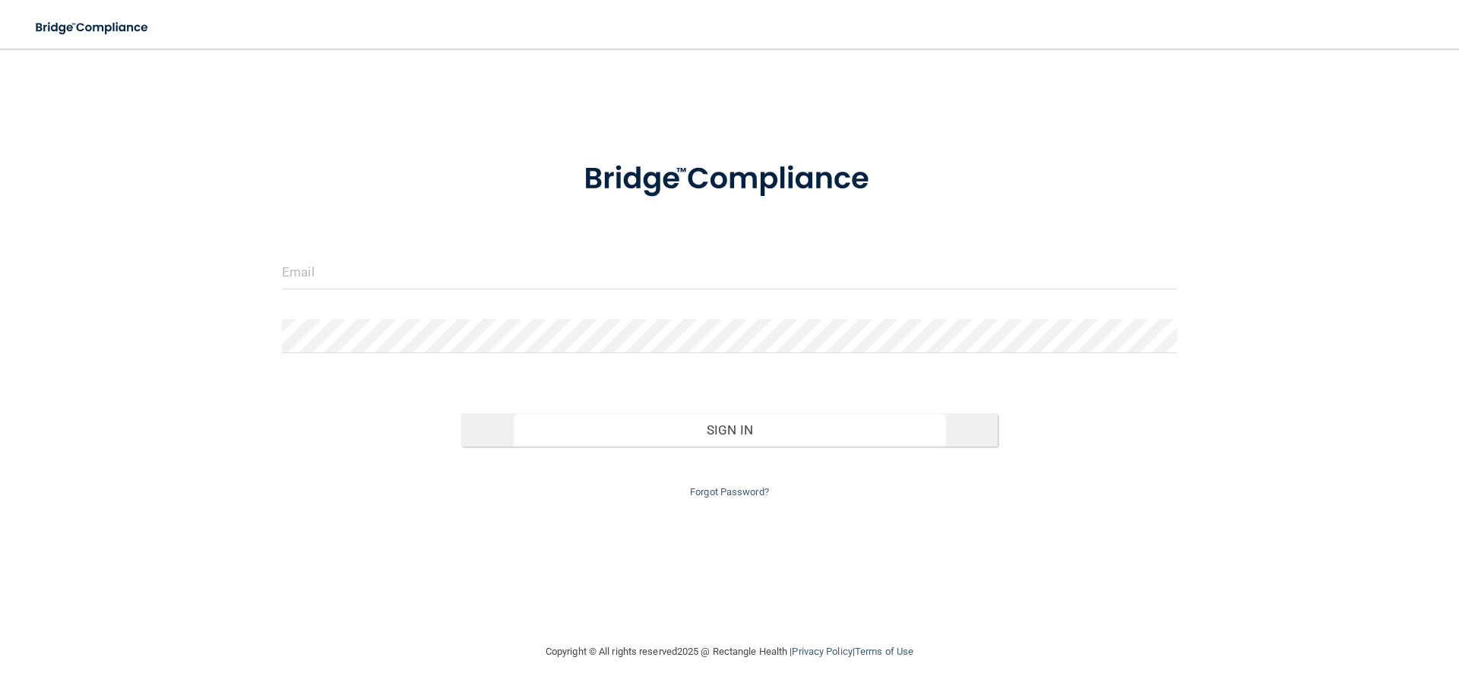  Describe the element at coordinates (730, 272) in the screenshot. I see `input: Email` at that location.